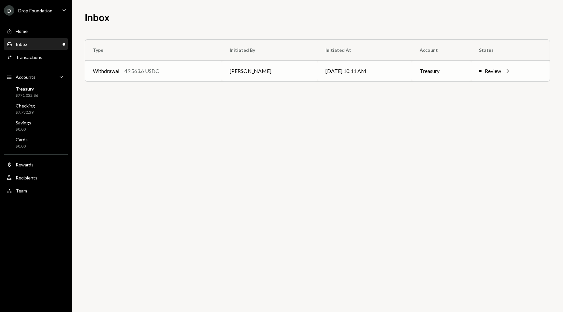 The width and height of the screenshot is (563, 312). Describe the element at coordinates (36, 178) in the screenshot. I see `a: Recipients` at that location.